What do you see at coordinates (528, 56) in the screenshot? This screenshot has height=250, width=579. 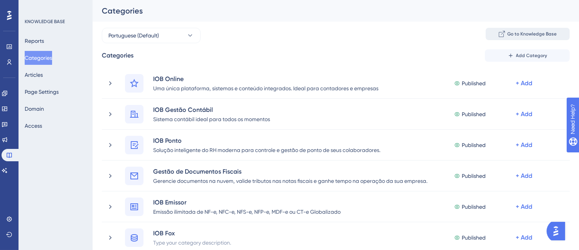 I see `button: Add Category` at bounding box center [528, 56].